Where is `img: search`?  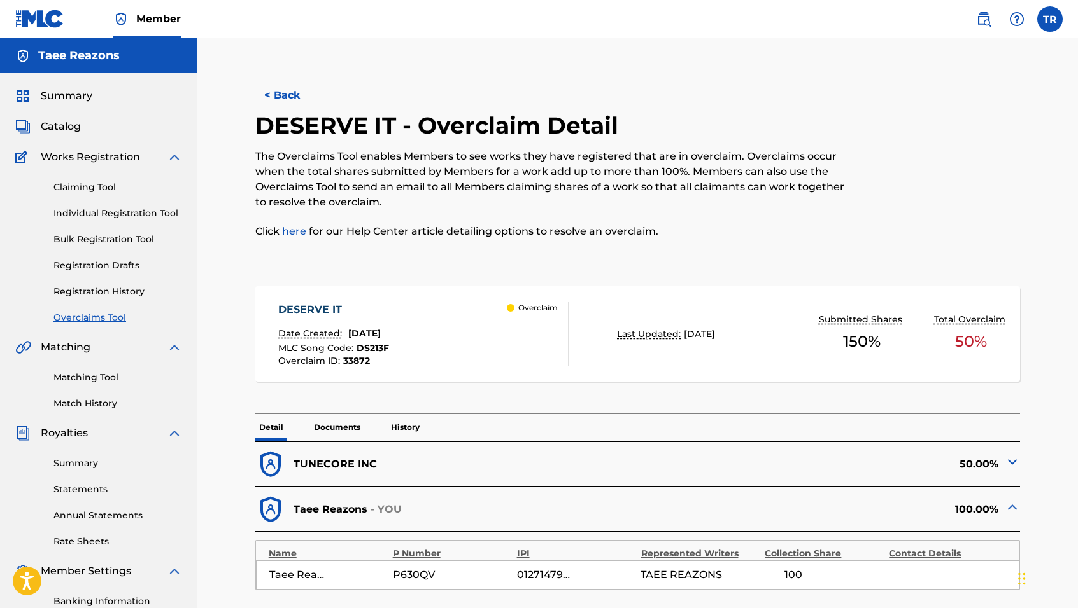 img: search is located at coordinates (983, 19).